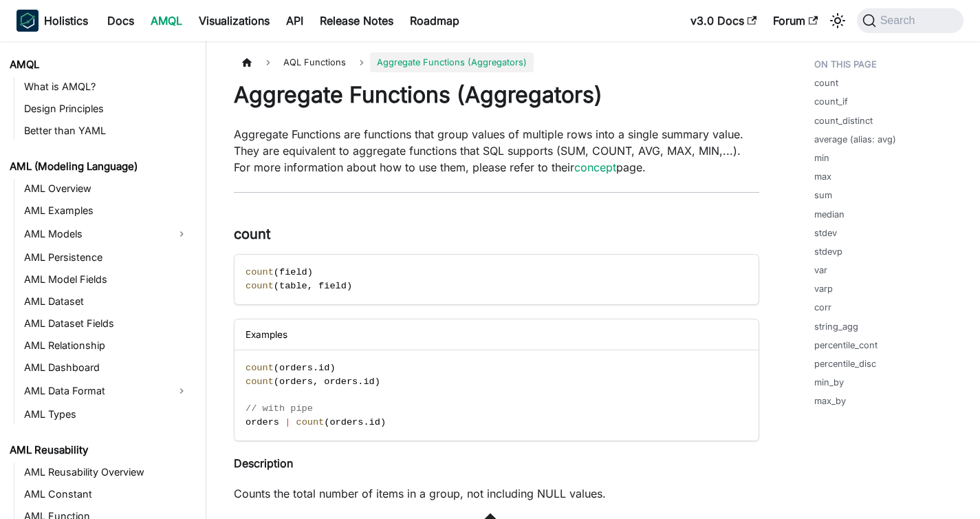 This screenshot has height=519, width=980. What do you see at coordinates (182, 391) in the screenshot?
I see `button: Expand sidebar category 'AML Data Format'` at bounding box center [182, 391].